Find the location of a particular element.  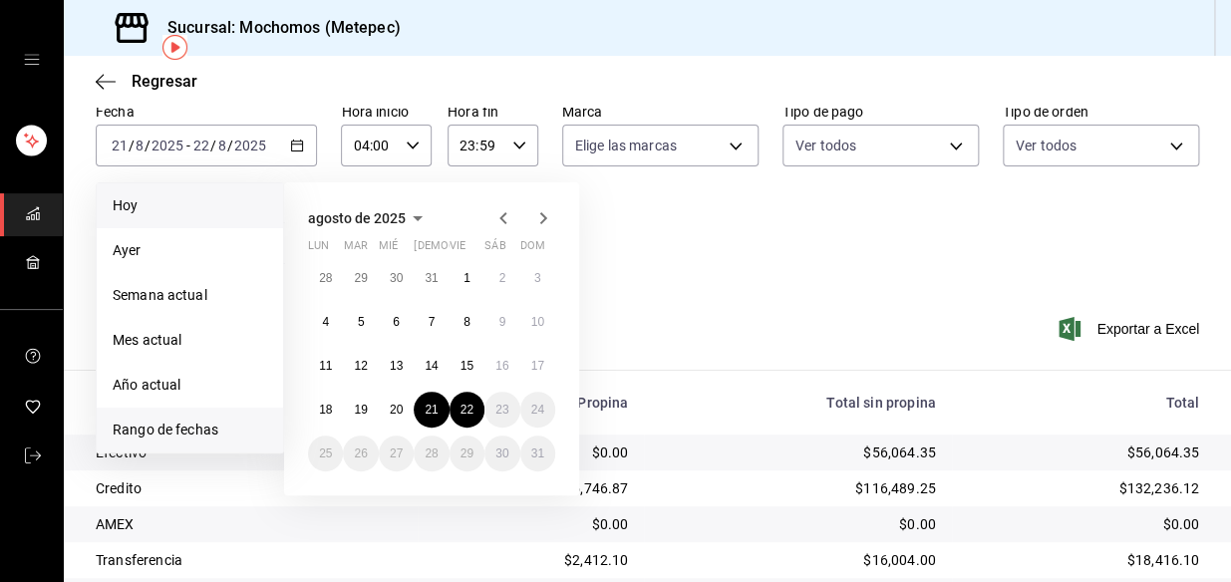

button: 30 de julio de 2025 is located at coordinates (396, 278).